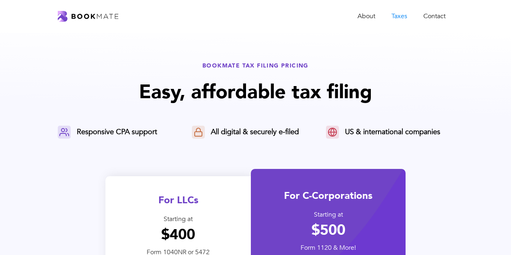 This screenshot has width=511, height=255. What do you see at coordinates (328, 230) in the screenshot?
I see `h1: $500` at bounding box center [328, 230].